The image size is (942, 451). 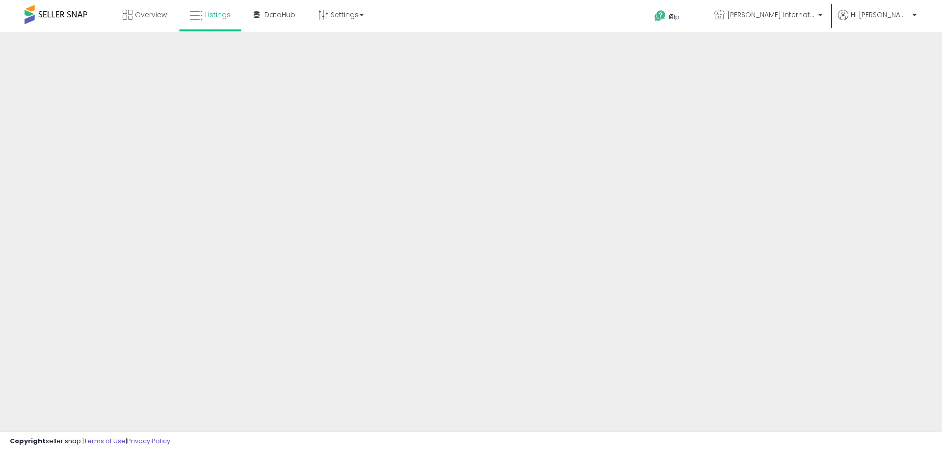 What do you see at coordinates (660, 16) in the screenshot?
I see `i: Get Help` at bounding box center [660, 16].